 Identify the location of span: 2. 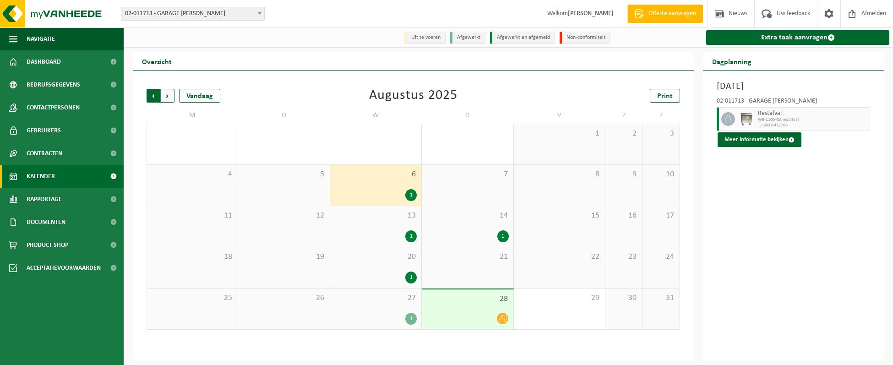
(624, 134).